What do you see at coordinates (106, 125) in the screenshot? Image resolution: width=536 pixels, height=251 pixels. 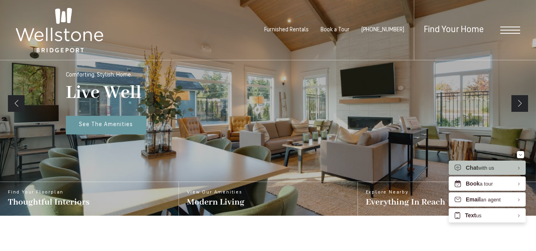 I see `span: See The Amenities` at bounding box center [106, 125].